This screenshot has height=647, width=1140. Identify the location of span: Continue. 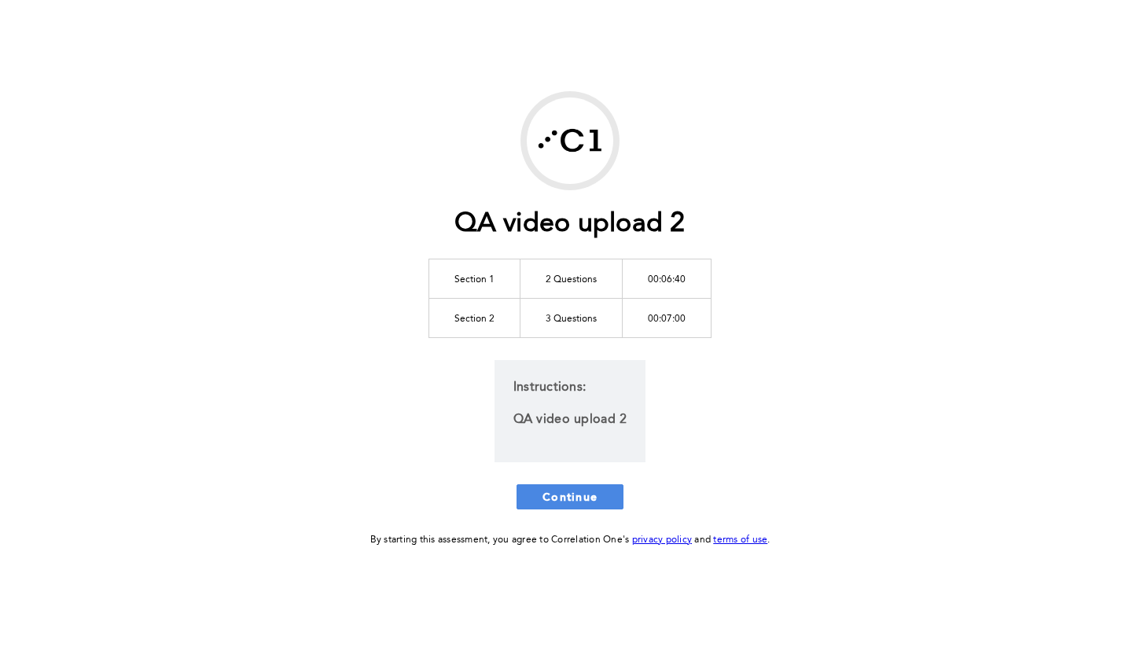
(570, 496).